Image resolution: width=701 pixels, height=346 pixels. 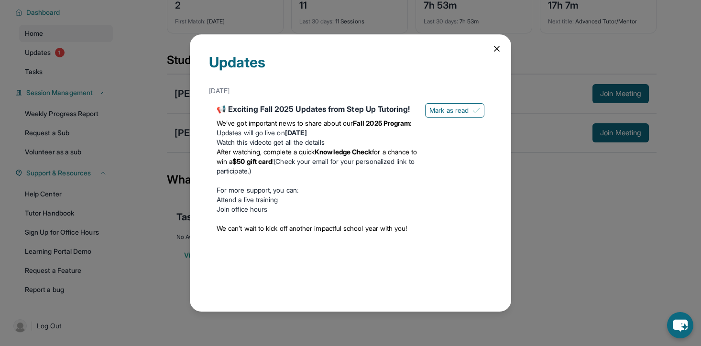 What do you see at coordinates (252, 161) in the screenshot?
I see `strong: $50 gift card` at bounding box center [252, 161].